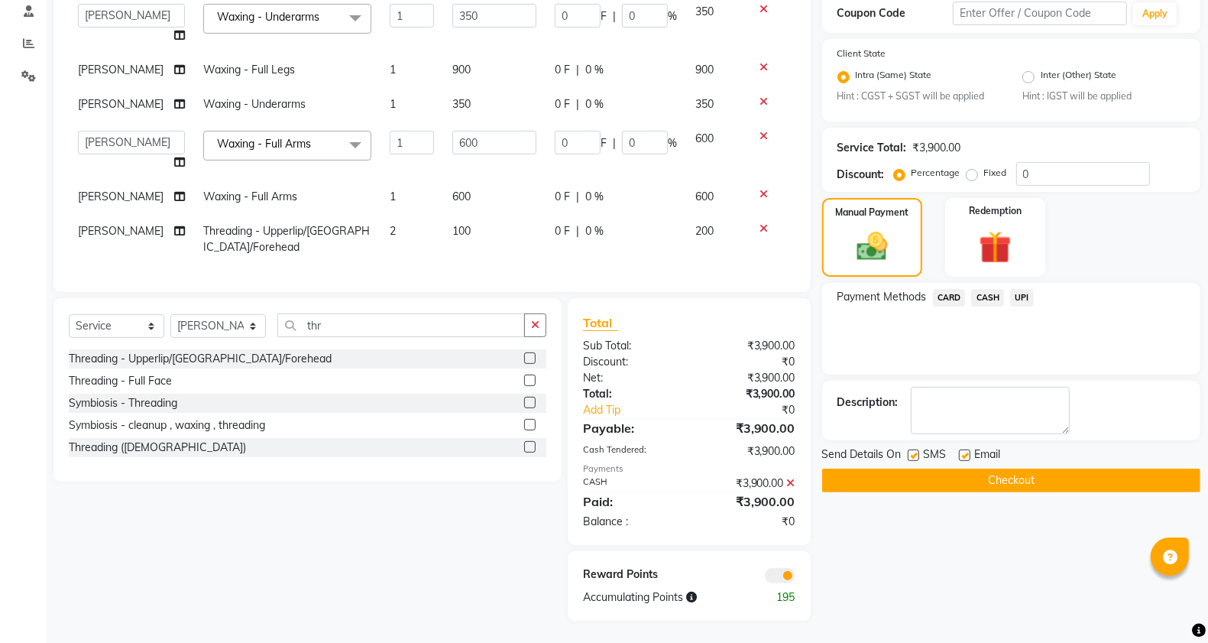  Describe the element at coordinates (630, 521) in the screenshot. I see `div: Balance :` at that location.